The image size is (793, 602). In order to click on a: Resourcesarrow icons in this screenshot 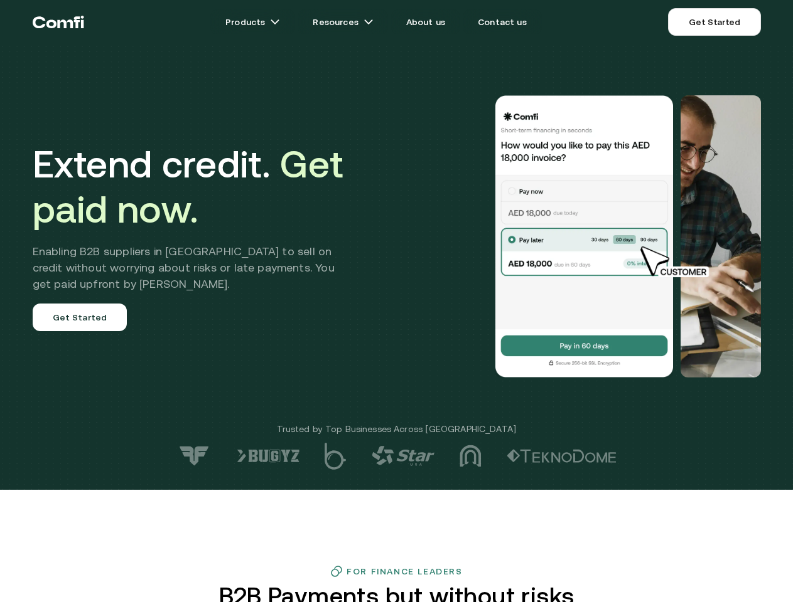, I will do `click(343, 22)`.